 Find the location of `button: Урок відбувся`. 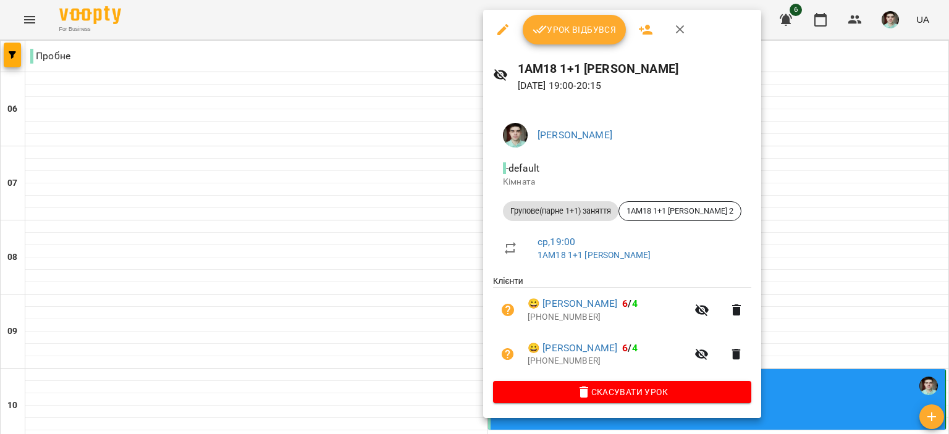

button: Урок відбувся is located at coordinates (574, 30).